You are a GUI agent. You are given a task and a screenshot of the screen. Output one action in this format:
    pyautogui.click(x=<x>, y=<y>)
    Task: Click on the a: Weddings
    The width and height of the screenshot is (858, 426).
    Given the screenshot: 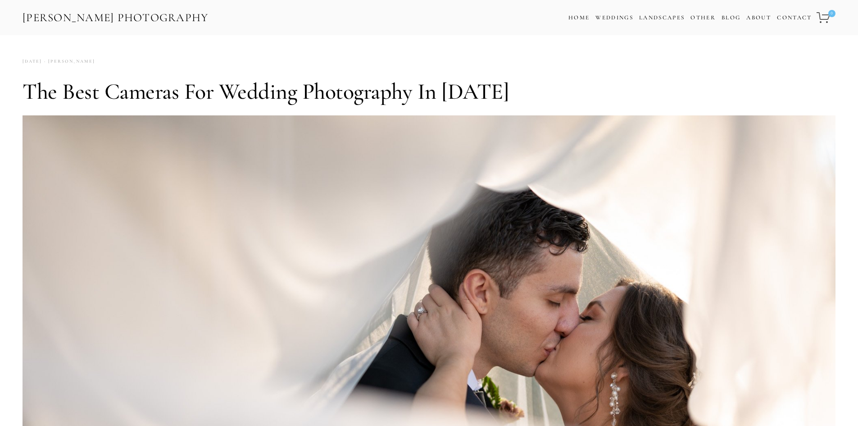 What is the action you would take?
    pyautogui.click(x=615, y=18)
    